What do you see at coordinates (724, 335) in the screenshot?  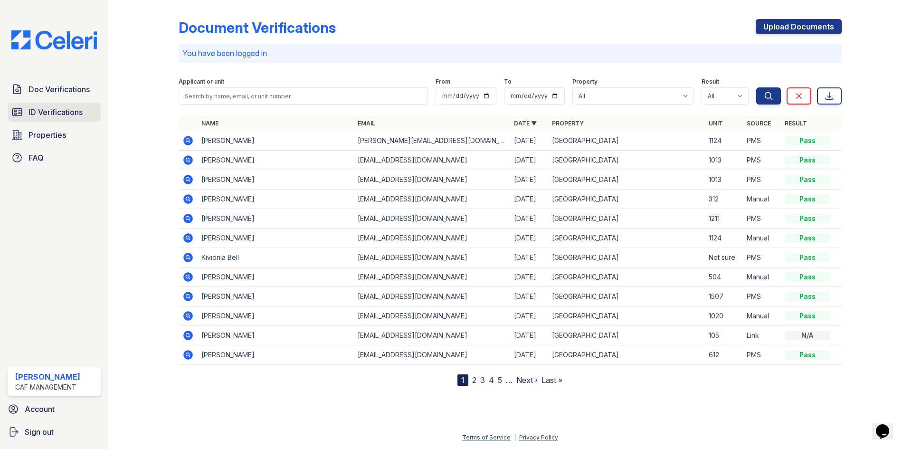 I see `td: 105` at bounding box center [724, 335].